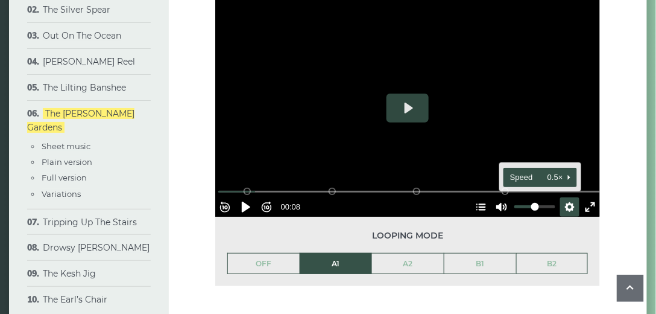  What do you see at coordinates (66, 146) in the screenshot?
I see `a: Sheet music` at bounding box center [66, 146].